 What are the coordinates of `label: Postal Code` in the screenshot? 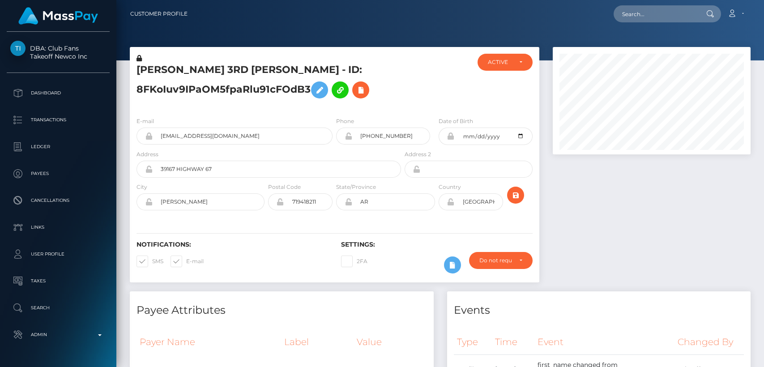 It's located at (284, 187).